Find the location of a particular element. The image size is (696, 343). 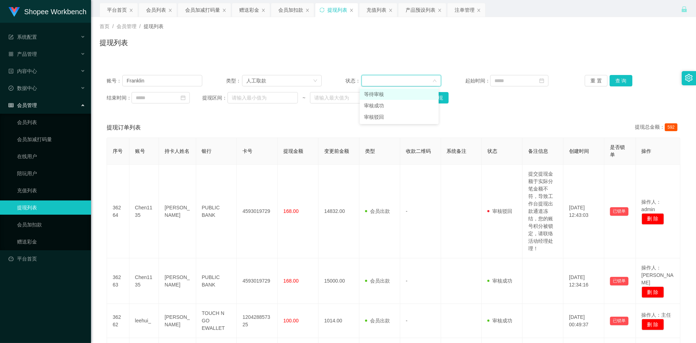

span: 状态 is located at coordinates (492, 151).